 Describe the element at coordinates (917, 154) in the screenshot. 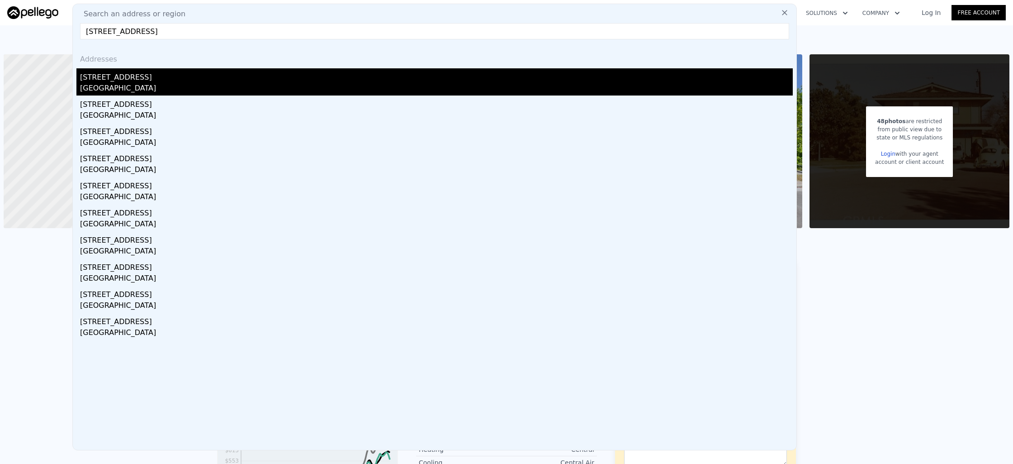

I see `span: with your agent` at that location.